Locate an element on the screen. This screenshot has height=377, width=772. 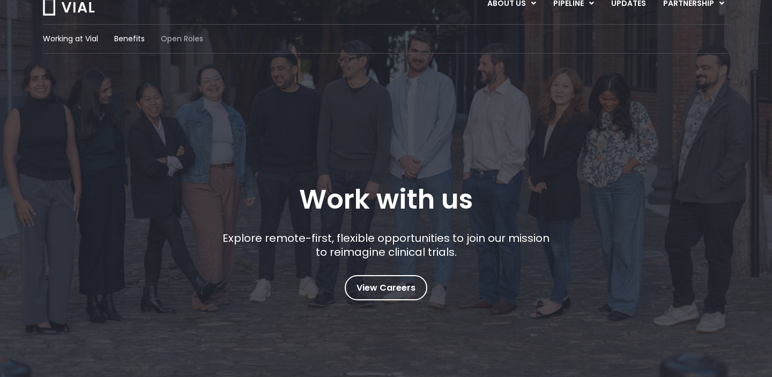
p: Explore remote-first, flexible opportunities to join our mission to reimagine clinical trials. is located at coordinates (386, 245).